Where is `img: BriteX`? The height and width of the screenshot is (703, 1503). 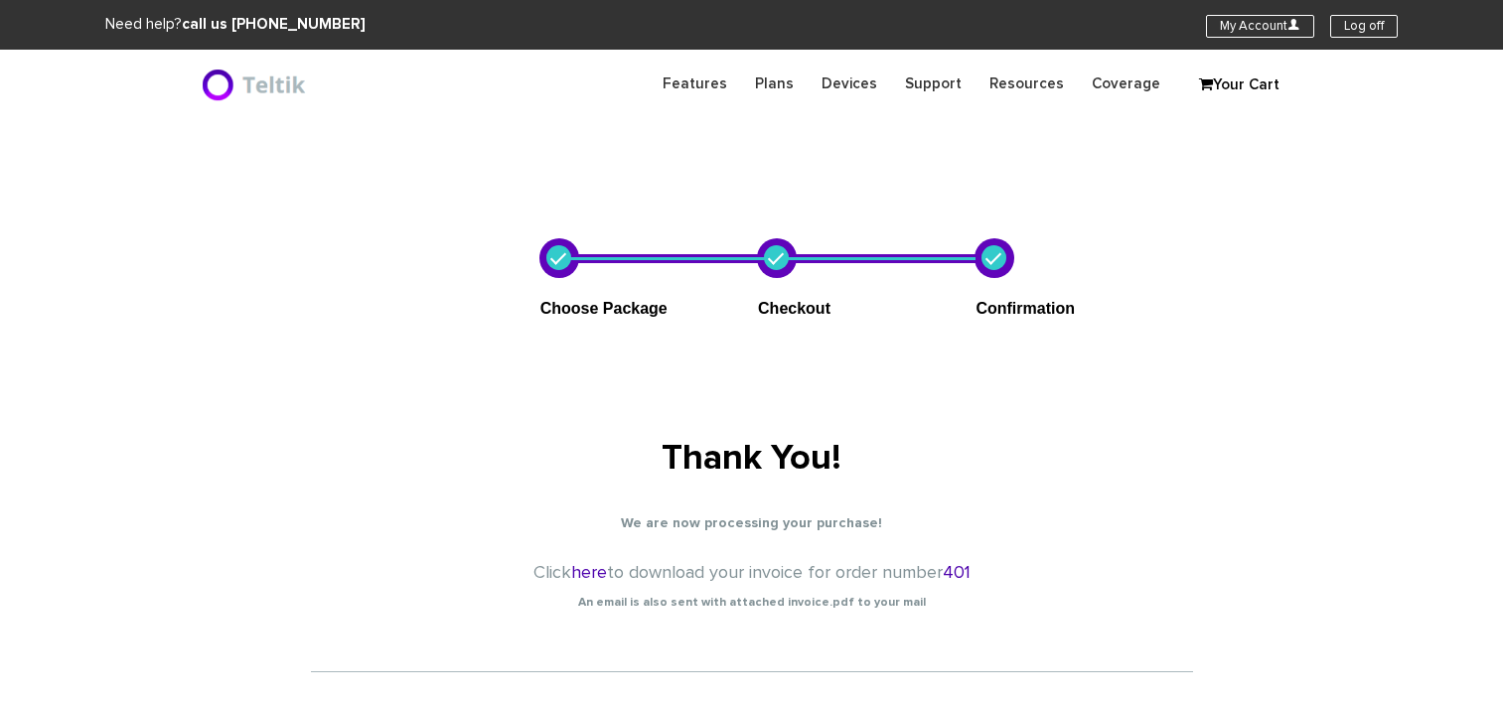
img: BriteX is located at coordinates (255, 84).